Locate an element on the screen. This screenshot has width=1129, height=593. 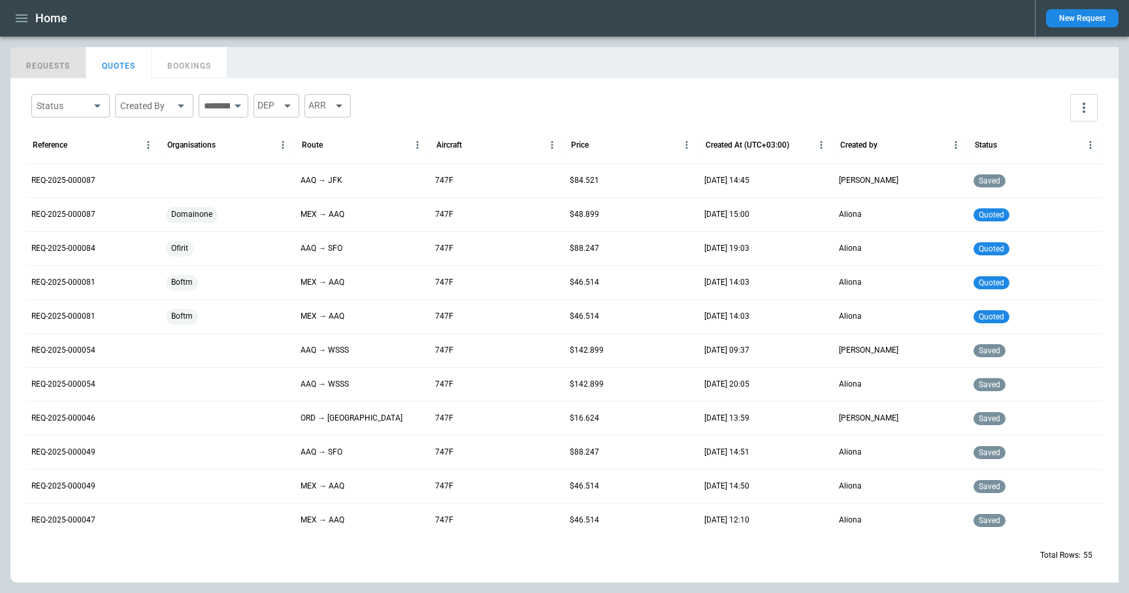
p: 55 is located at coordinates (1088, 555).